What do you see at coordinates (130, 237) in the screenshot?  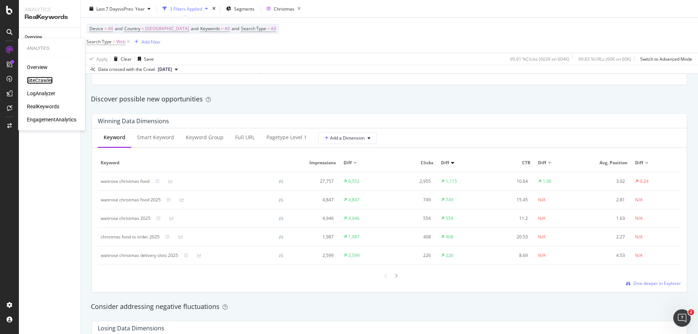 I see `div: christmas food to order 2025` at bounding box center [130, 237].